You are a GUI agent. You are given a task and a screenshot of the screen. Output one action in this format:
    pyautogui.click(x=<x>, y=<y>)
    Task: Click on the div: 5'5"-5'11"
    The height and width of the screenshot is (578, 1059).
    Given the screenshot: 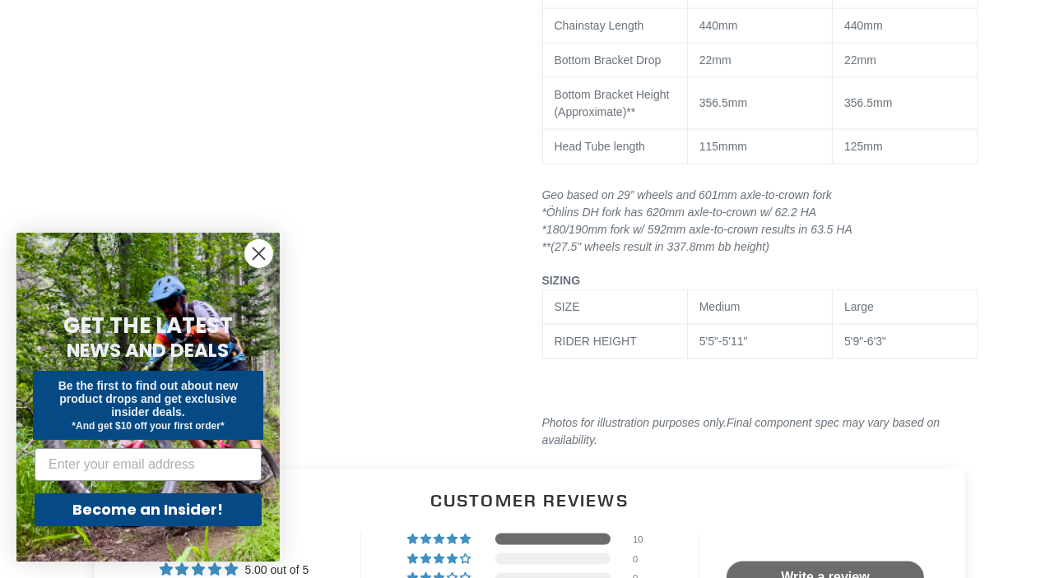 What is the action you would take?
    pyautogui.click(x=759, y=341)
    